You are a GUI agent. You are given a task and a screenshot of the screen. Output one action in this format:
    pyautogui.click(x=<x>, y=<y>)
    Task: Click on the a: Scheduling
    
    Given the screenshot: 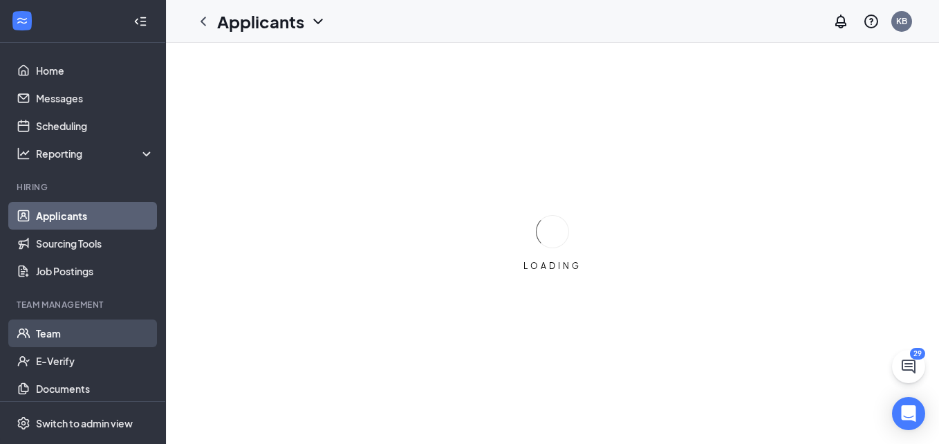 What is the action you would take?
    pyautogui.click(x=95, y=126)
    